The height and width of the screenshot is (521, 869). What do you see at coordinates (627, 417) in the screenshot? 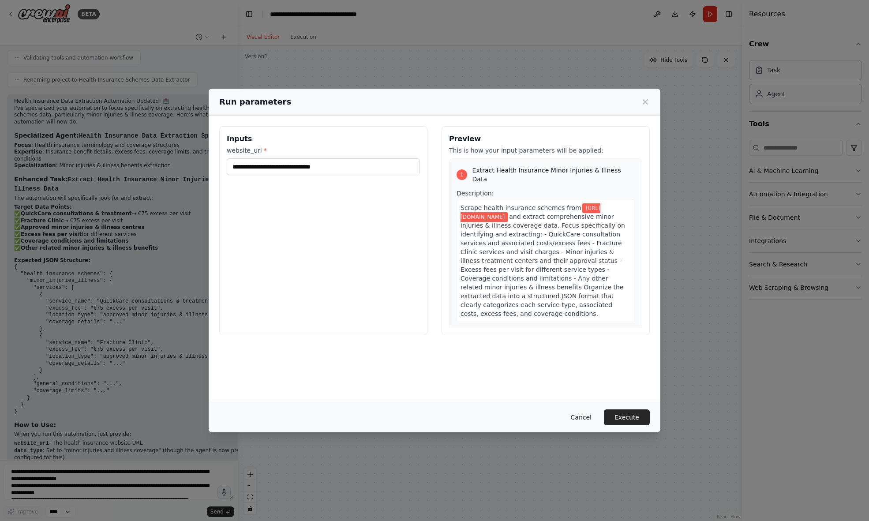
I see `button: Execute` at bounding box center [627, 417].